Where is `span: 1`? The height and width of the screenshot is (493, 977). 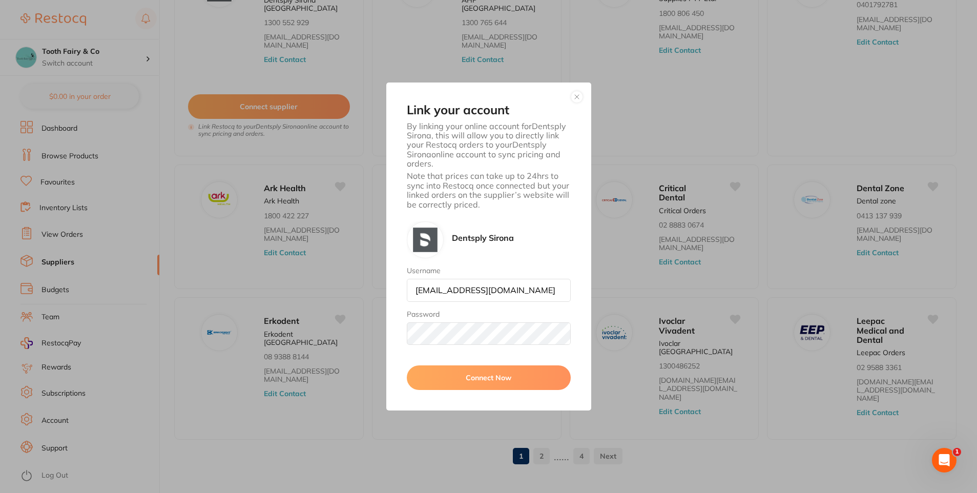 span: 1 is located at coordinates (957, 452).